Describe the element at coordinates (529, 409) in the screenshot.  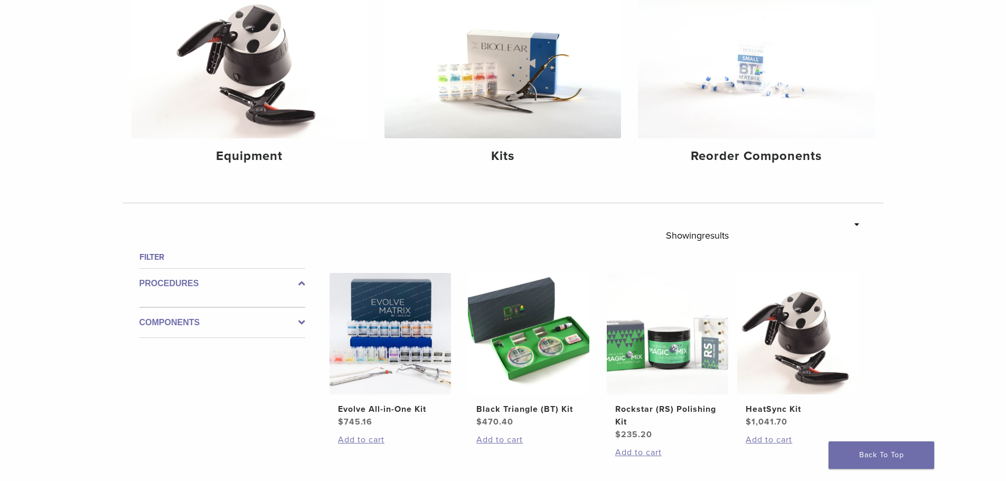
I see `h2: Black Triangle (BT) Kit` at that location.